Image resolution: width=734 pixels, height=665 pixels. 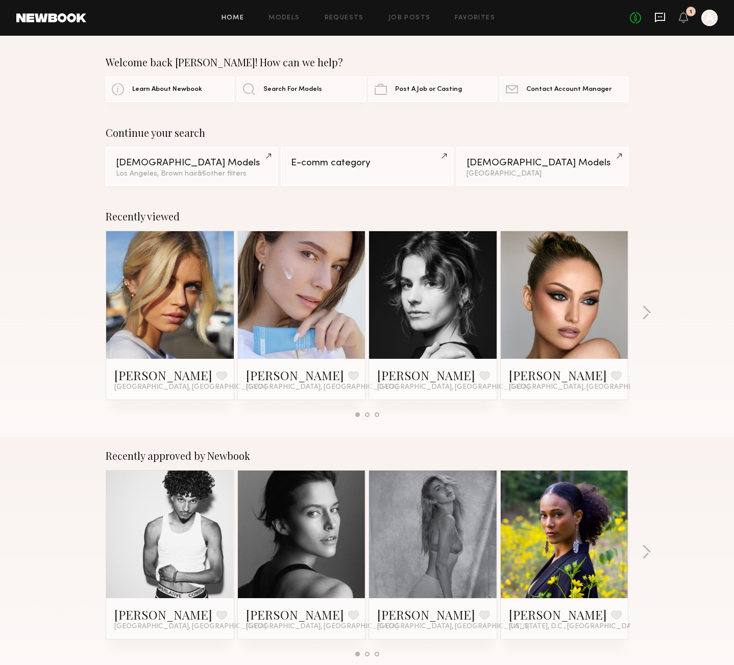 I want to click on div: Continue your search, so click(x=367, y=133).